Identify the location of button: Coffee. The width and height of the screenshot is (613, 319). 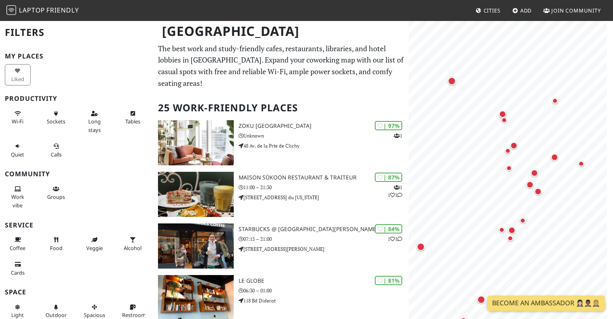
(18, 243).